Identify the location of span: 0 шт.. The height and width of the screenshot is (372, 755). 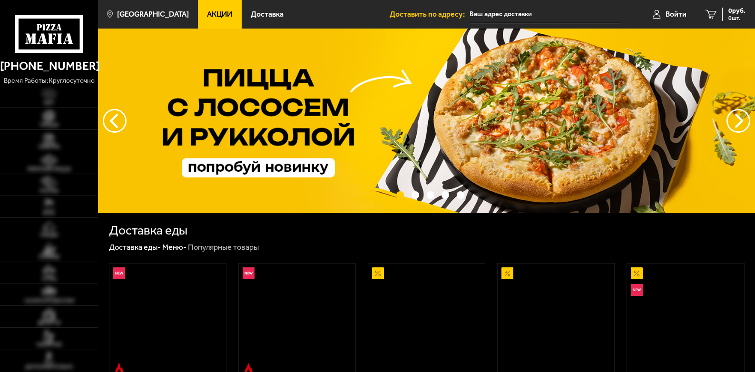
(737, 18).